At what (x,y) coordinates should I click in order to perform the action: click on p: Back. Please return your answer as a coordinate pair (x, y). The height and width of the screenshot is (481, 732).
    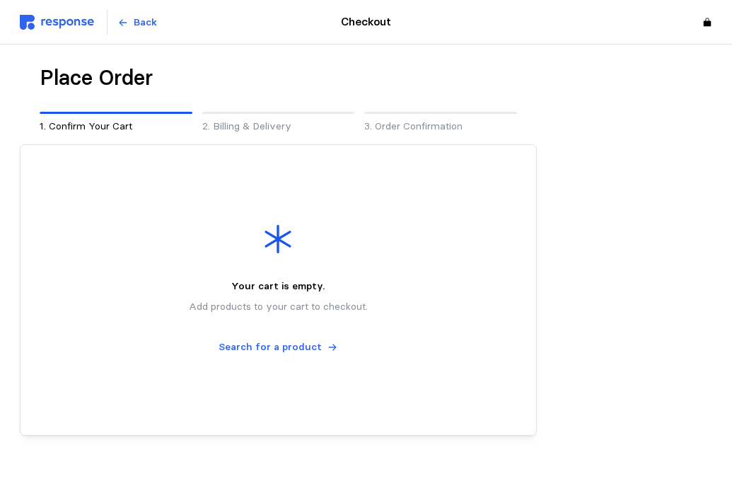
    Looking at the image, I should click on (145, 23).